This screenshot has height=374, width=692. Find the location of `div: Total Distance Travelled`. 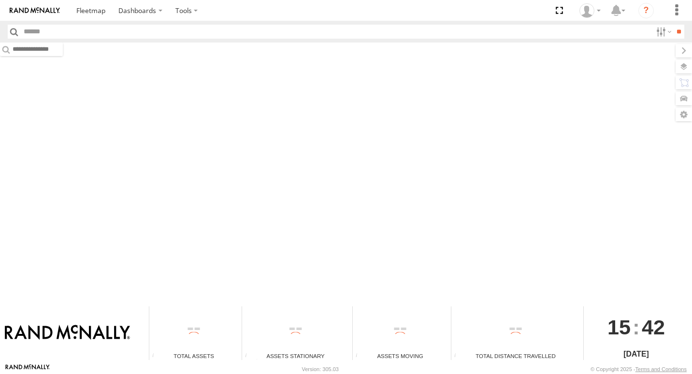

div: Total Distance Travelled is located at coordinates (516, 356).